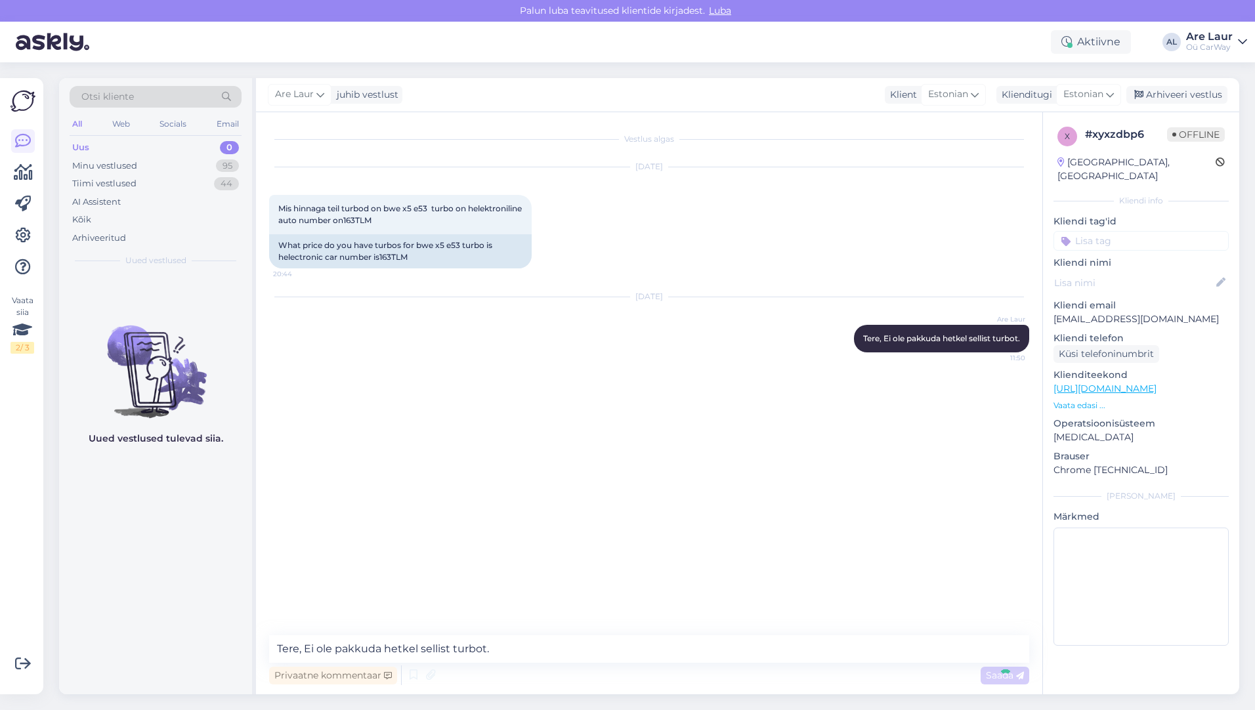 The width and height of the screenshot is (1255, 710). What do you see at coordinates (81, 148) in the screenshot?
I see `div: Uus` at bounding box center [81, 148].